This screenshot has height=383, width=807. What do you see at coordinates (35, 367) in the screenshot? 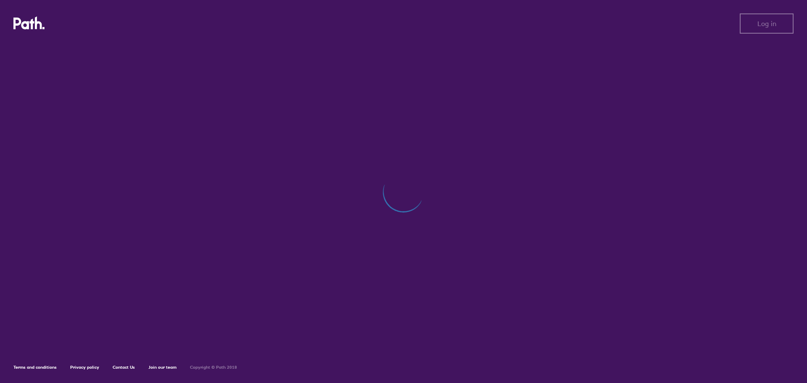
I see `a: Terms and conditions` at bounding box center [35, 367].